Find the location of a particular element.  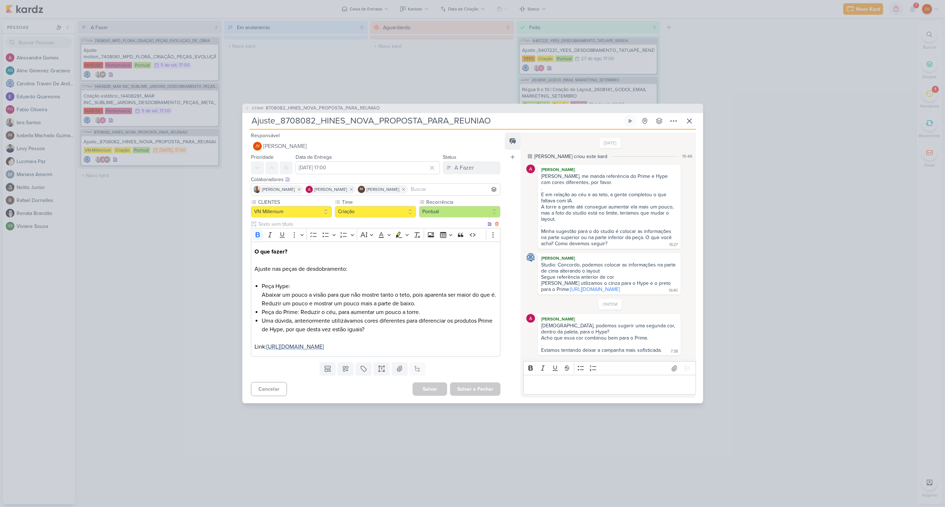

button: A Fazer is located at coordinates (471, 168).